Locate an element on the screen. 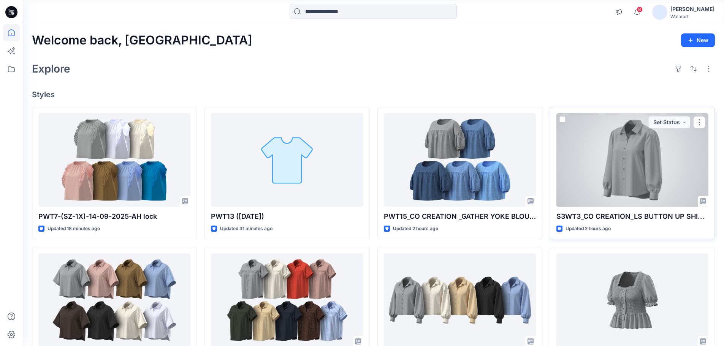 This screenshot has height=346, width=724. h2: Explore is located at coordinates (51, 69).